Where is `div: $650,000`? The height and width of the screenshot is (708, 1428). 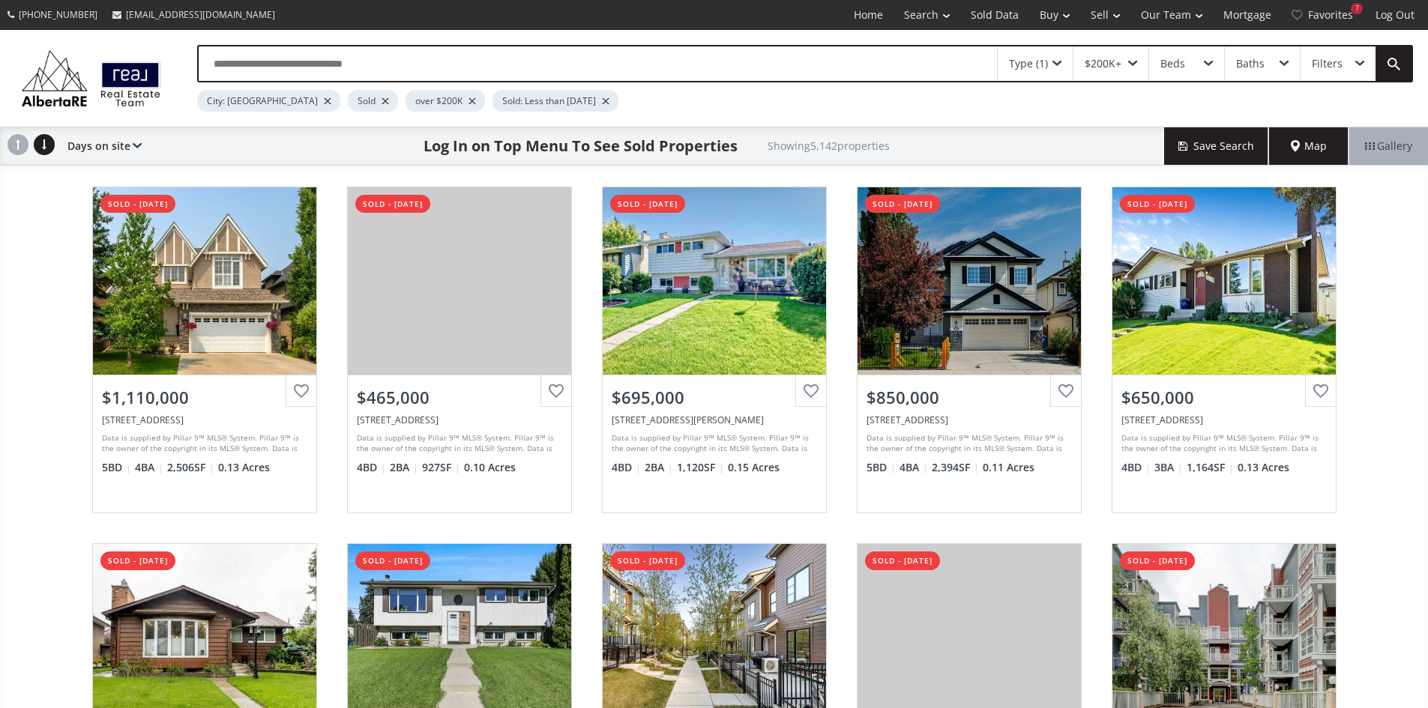
div: $650,000 is located at coordinates (1224, 397).